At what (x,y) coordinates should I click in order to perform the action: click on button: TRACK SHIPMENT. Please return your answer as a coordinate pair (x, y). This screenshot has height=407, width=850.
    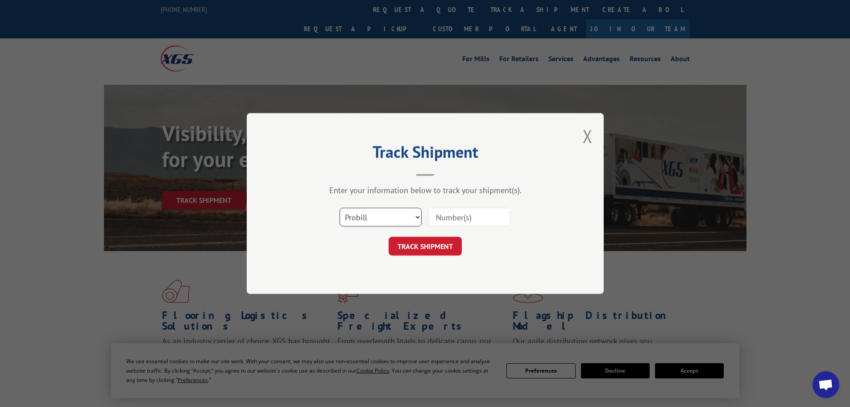
    Looking at the image, I should click on (425, 246).